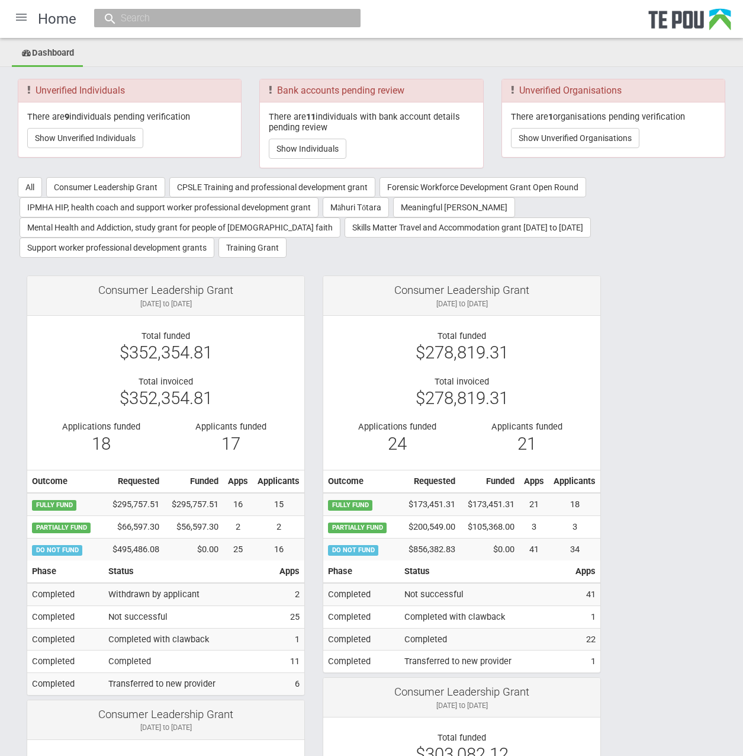  Describe the element at coordinates (490, 526) in the screenshot. I see `td: $105,368.00` at that location.